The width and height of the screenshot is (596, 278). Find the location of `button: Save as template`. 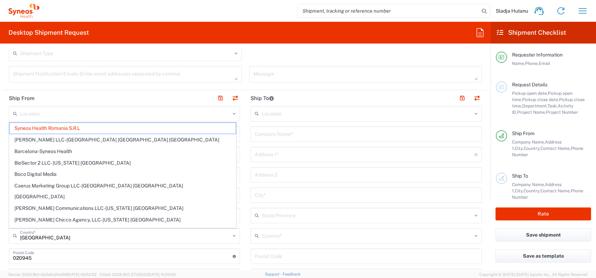

button: Save as template is located at coordinates (543, 256).